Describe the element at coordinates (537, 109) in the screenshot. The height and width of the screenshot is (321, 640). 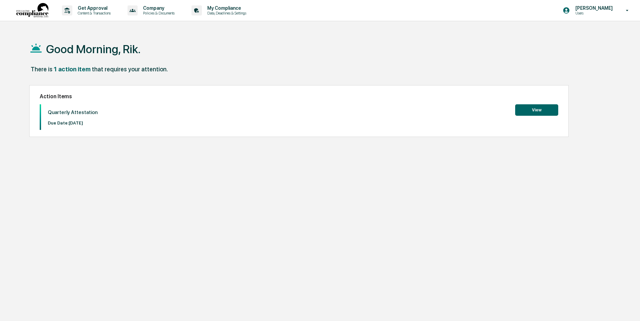
I see `a: View` at that location.